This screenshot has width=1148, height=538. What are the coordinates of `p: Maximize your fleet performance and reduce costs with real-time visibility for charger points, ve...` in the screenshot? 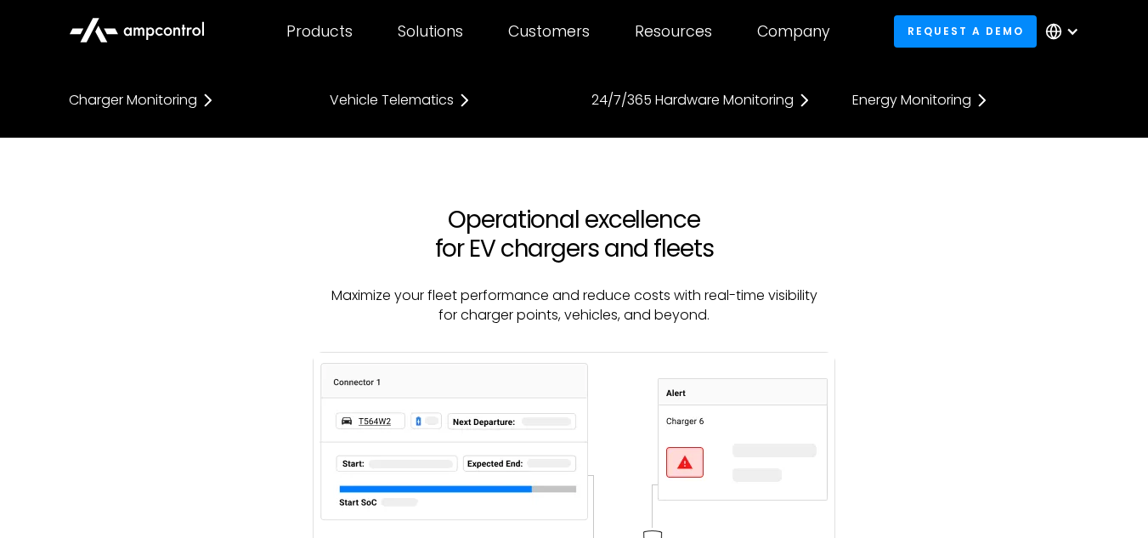 It's located at (574, 305).